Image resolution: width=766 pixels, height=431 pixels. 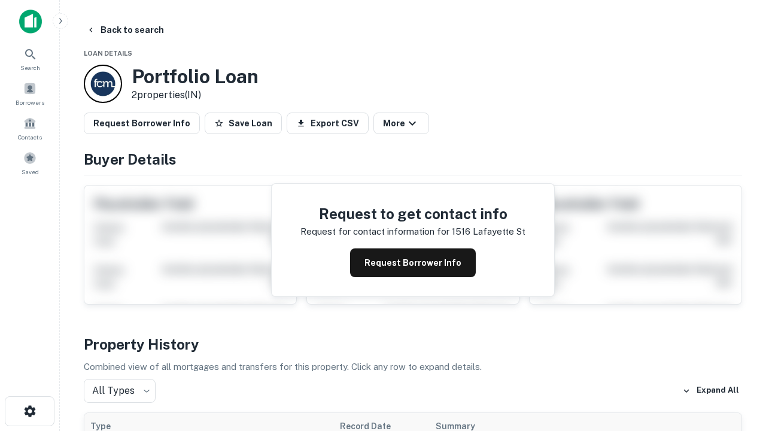 I want to click on a: Contacts, so click(x=30, y=128).